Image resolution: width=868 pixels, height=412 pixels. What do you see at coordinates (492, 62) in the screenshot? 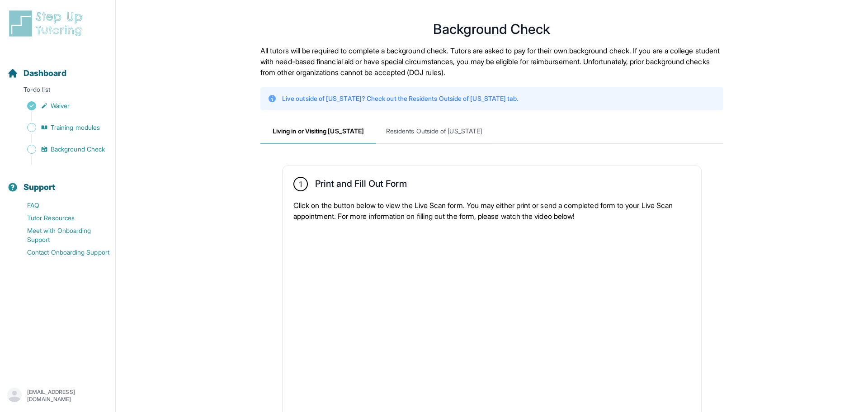
I see `p: All tutors will be required to complete a background check. Tutors are asked to pay for their own...` at bounding box center [492, 62].